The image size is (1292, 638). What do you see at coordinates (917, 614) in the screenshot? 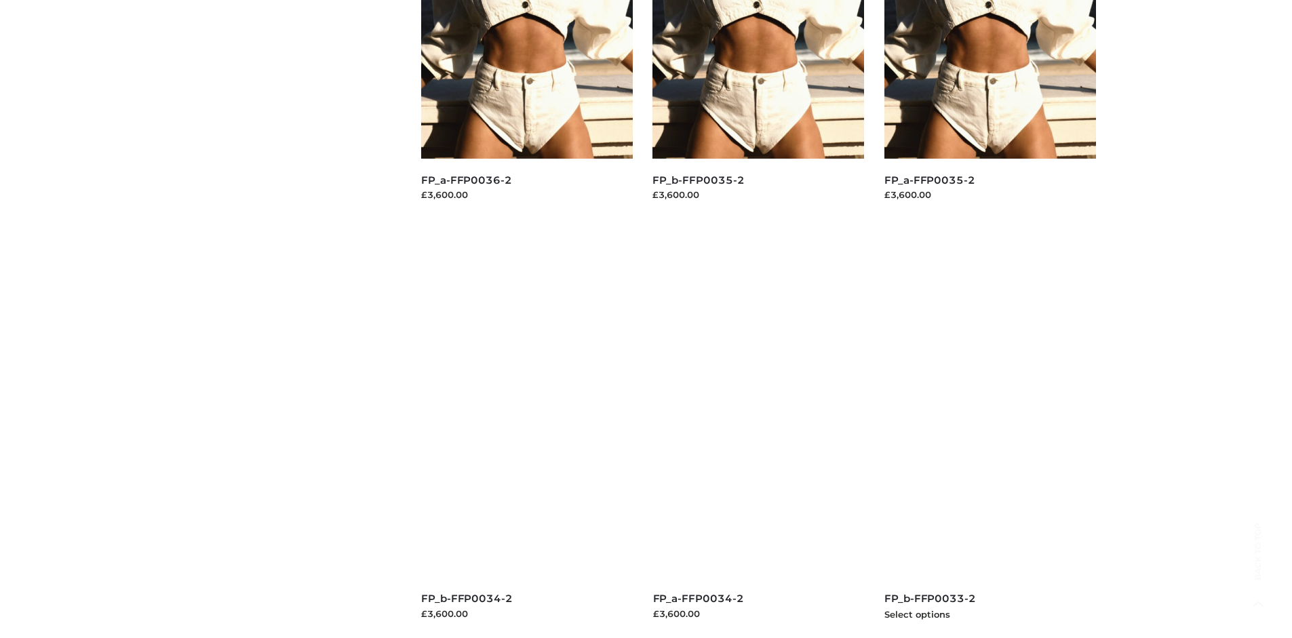
I see `a: Select options` at bounding box center [917, 614].